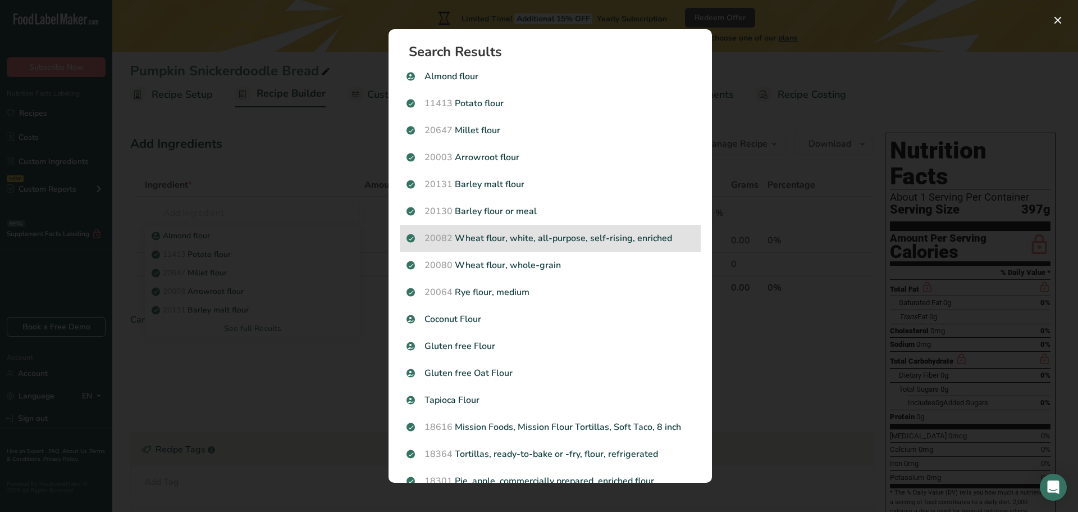 Image resolution: width=1078 pixels, height=512 pixels. I want to click on p: Wheat flour, white, all-purpose, self-rising, enriched, so click(550, 238).